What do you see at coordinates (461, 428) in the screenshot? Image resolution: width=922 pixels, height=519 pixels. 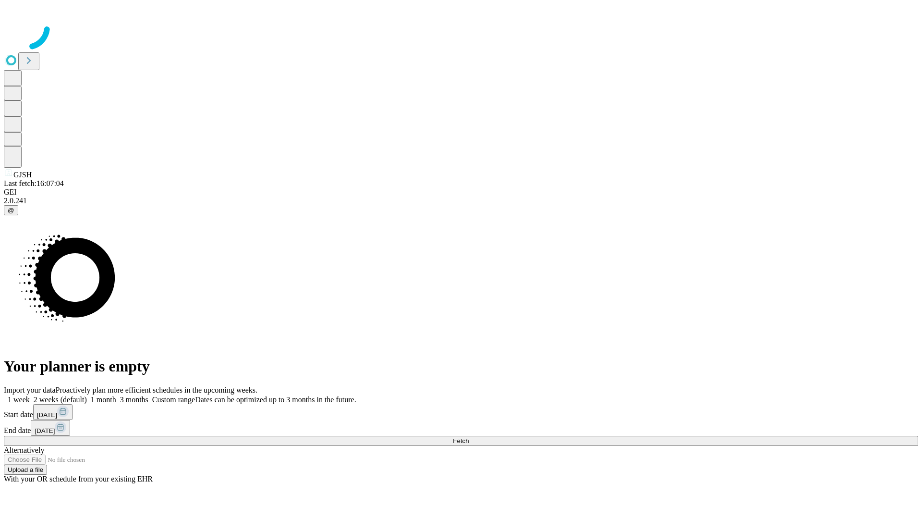 I see `div: End date` at bounding box center [461, 428].